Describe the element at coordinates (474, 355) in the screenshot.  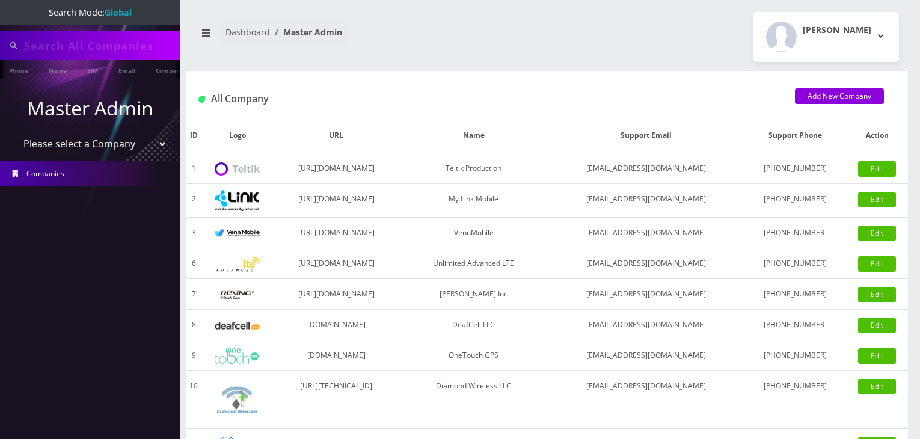
I see `td: OneTouch GPS` at that location.